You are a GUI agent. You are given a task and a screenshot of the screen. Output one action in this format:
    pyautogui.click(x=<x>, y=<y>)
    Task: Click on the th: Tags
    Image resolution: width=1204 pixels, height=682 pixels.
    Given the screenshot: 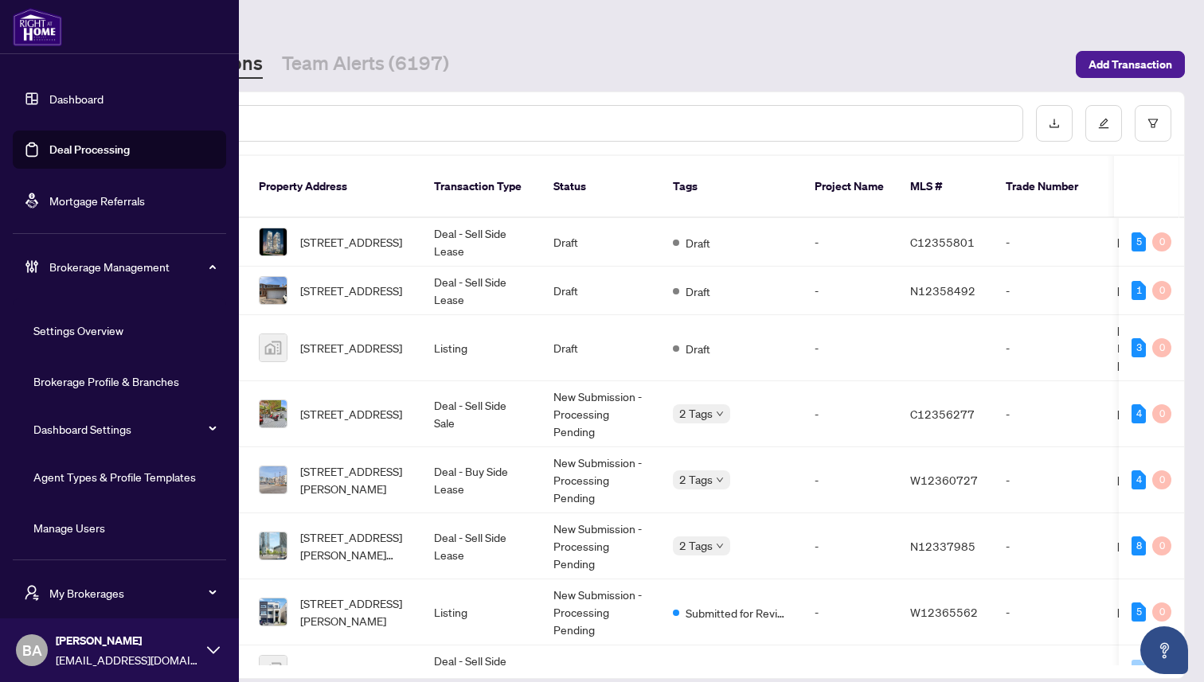 What is the action you would take?
    pyautogui.click(x=731, y=187)
    